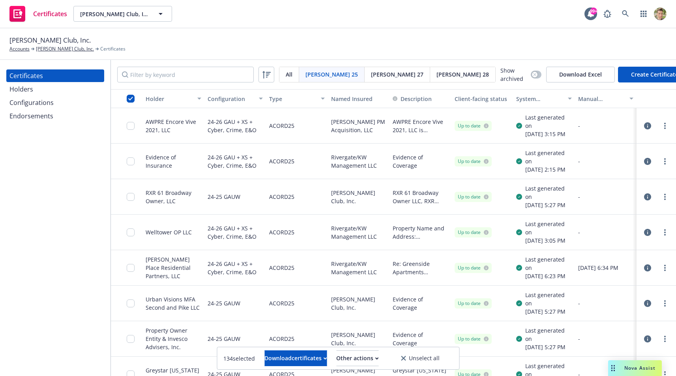  What do you see at coordinates (173, 303) in the screenshot?
I see `div: Urban Visions MFA Second and Pike LLC` at bounding box center [173, 303].